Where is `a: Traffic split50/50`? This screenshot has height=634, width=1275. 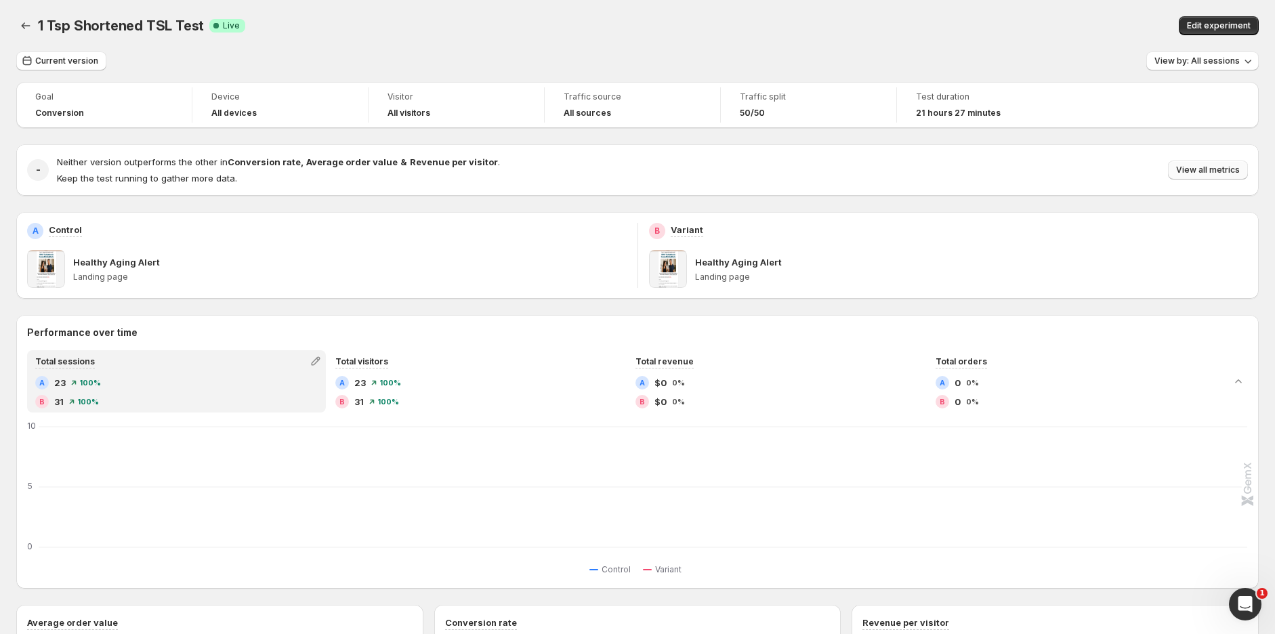 a: Traffic split50/50 is located at coordinates (808, 105).